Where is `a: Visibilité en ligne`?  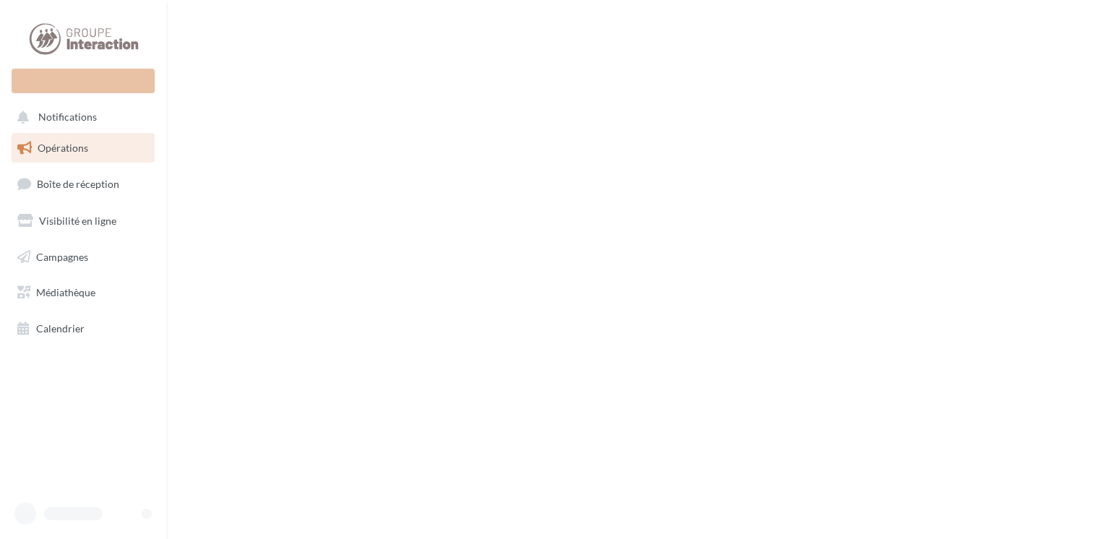
a: Visibilité en ligne is located at coordinates (83, 221).